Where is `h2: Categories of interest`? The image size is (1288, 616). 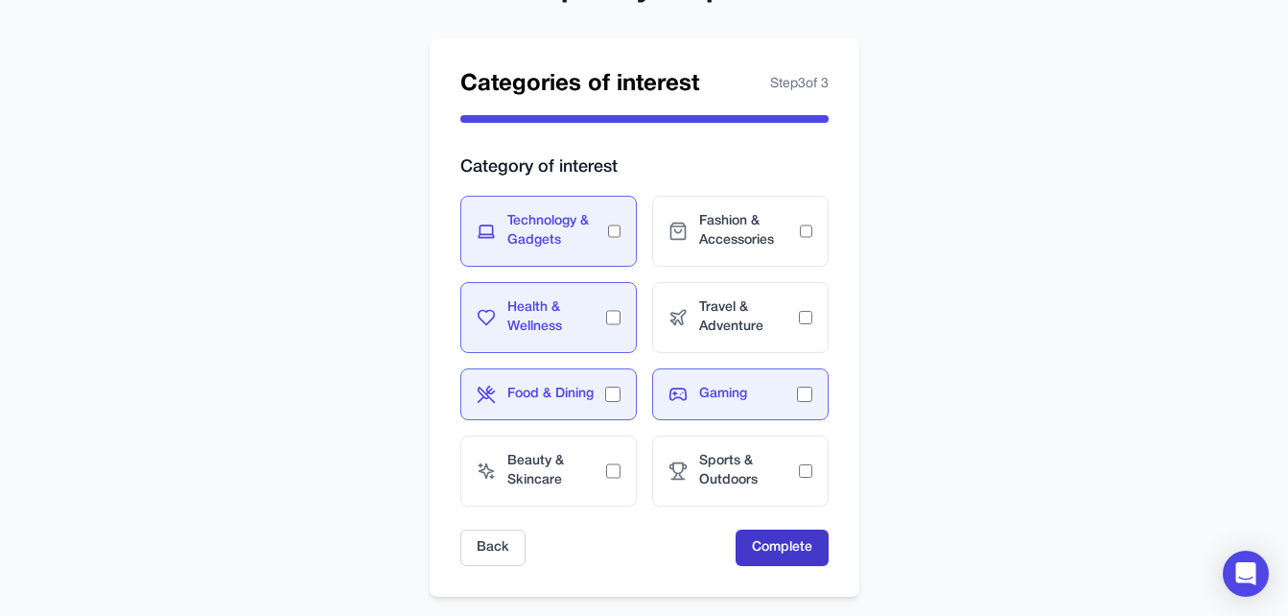 h2: Categories of interest is located at coordinates (579, 84).